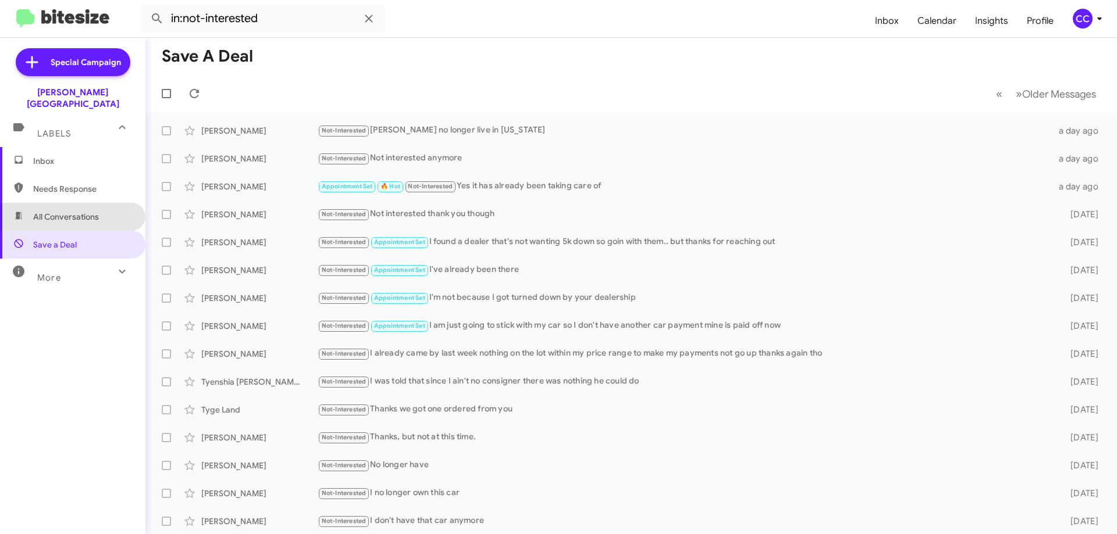 Image resolution: width=1117 pixels, height=534 pixels. What do you see at coordinates (1040, 21) in the screenshot?
I see `span: Profile` at bounding box center [1040, 21].